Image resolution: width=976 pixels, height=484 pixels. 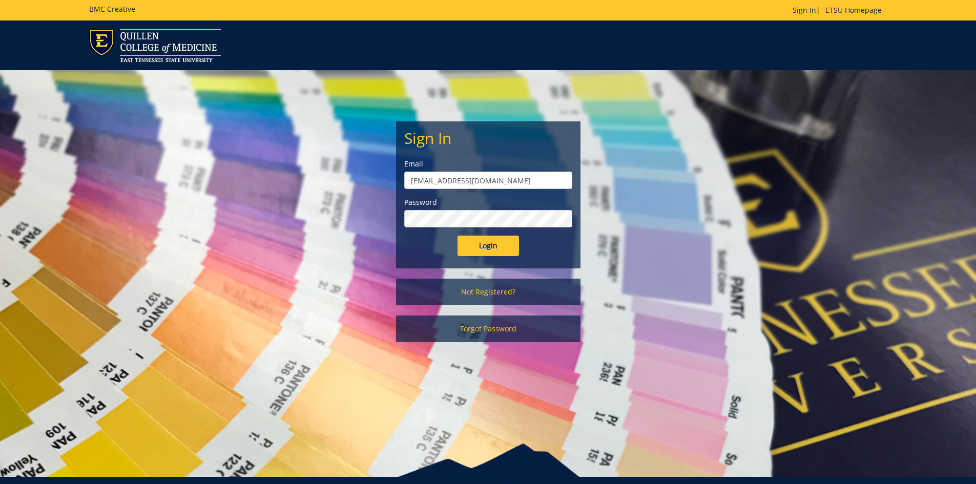 I want to click on h2: Sign In, so click(x=488, y=138).